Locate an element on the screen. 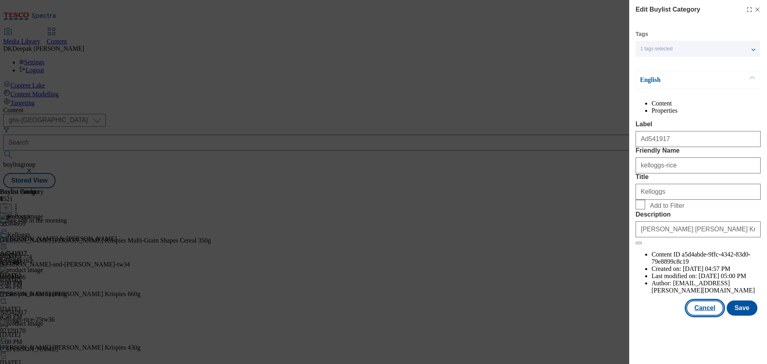 The image size is (767, 364). li: Author: is located at coordinates (706, 287).